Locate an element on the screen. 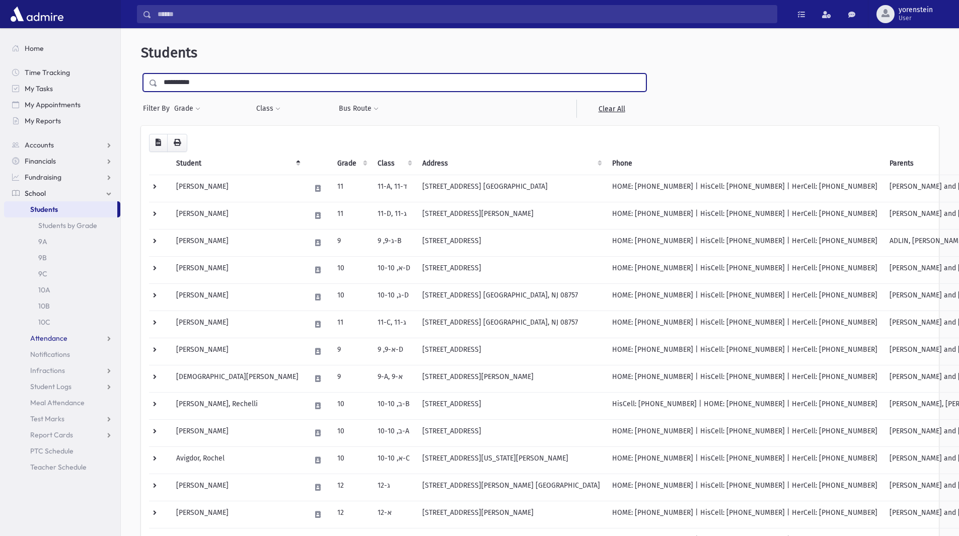 The height and width of the screenshot is (536, 959). td: א-9, 9-D is located at coordinates (394, 351).